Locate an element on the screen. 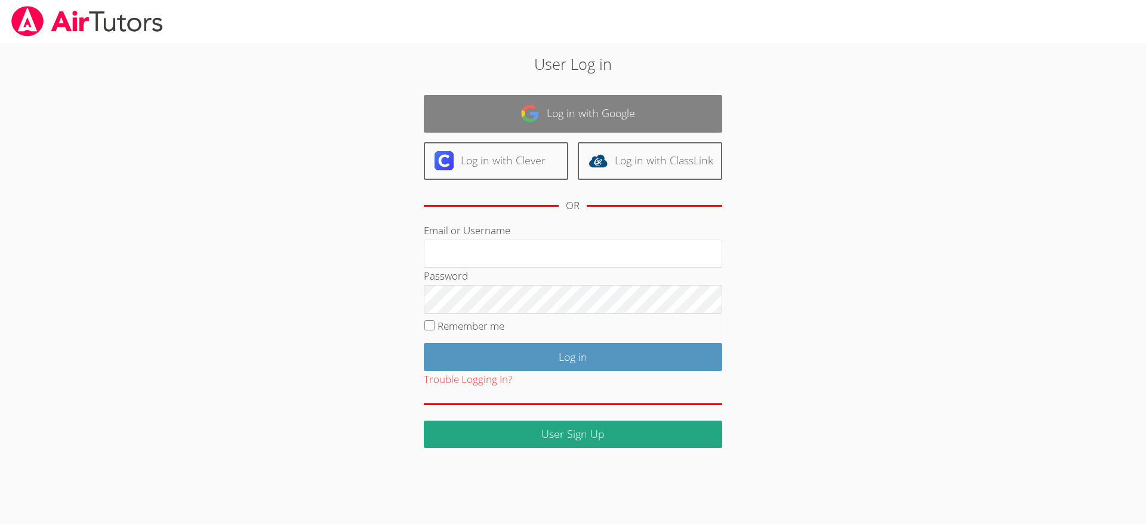 Image resolution: width=1146 pixels, height=524 pixels. input: Log in is located at coordinates (573, 356).